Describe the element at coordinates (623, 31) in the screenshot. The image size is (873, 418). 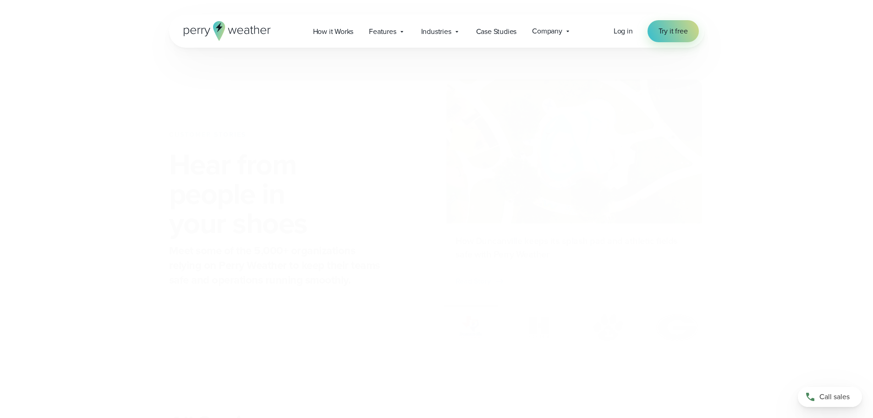
I see `a: Log in` at that location.